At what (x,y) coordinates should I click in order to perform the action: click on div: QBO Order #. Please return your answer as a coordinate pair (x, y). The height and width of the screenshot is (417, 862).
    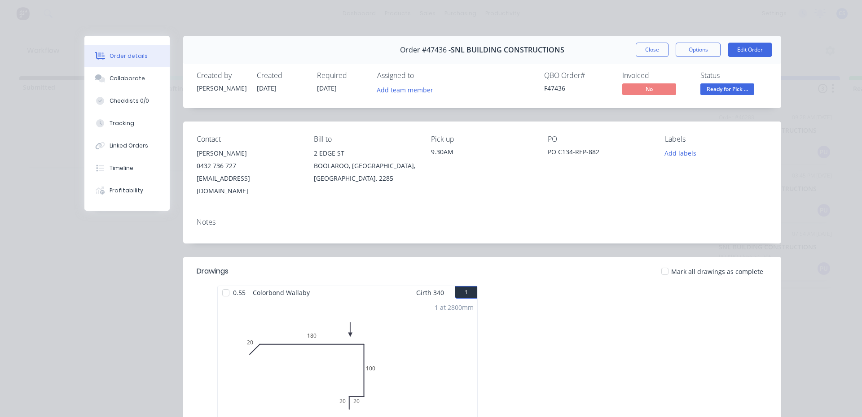
    Looking at the image, I should click on (578, 75).